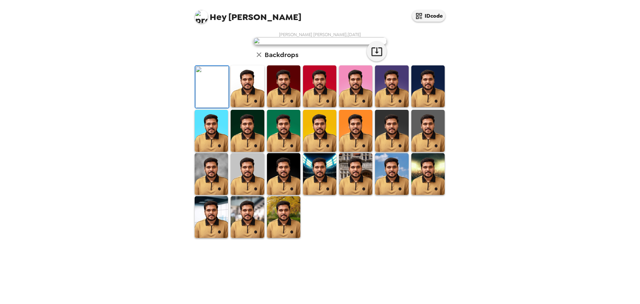 The width and height of the screenshot is (640, 304). I want to click on h6: Backdrops, so click(281, 55).